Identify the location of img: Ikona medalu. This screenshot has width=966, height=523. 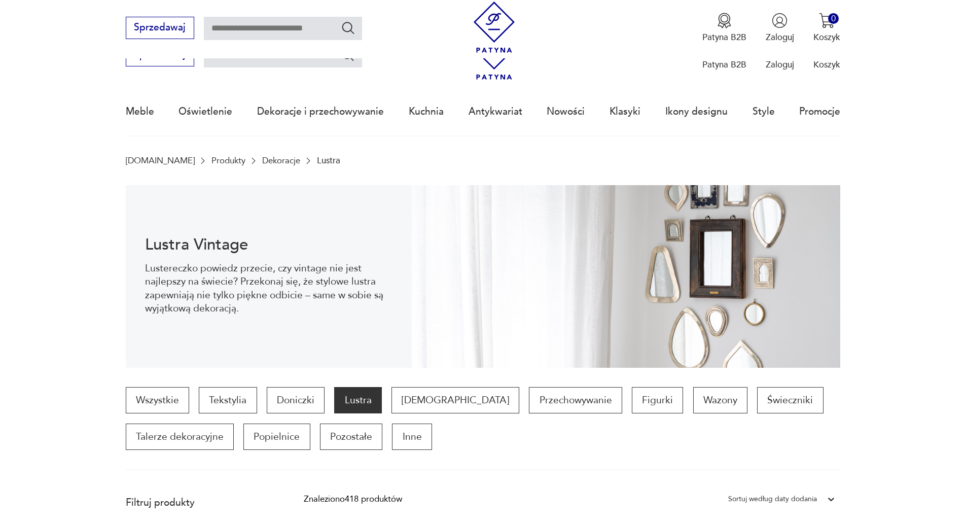
(724, 20).